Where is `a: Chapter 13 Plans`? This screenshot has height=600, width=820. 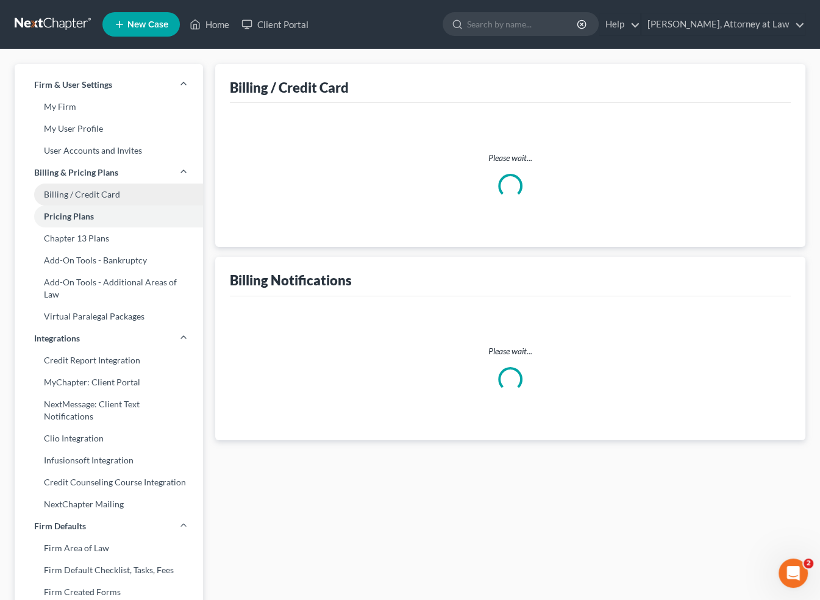 a: Chapter 13 Plans is located at coordinates (109, 238).